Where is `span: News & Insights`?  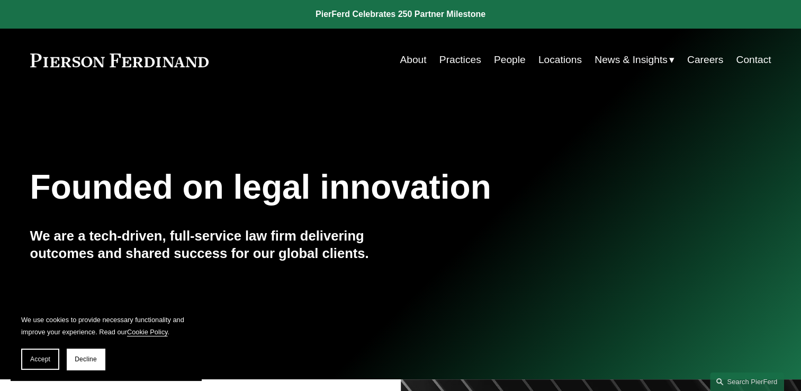 span: News & Insights is located at coordinates (631, 60).